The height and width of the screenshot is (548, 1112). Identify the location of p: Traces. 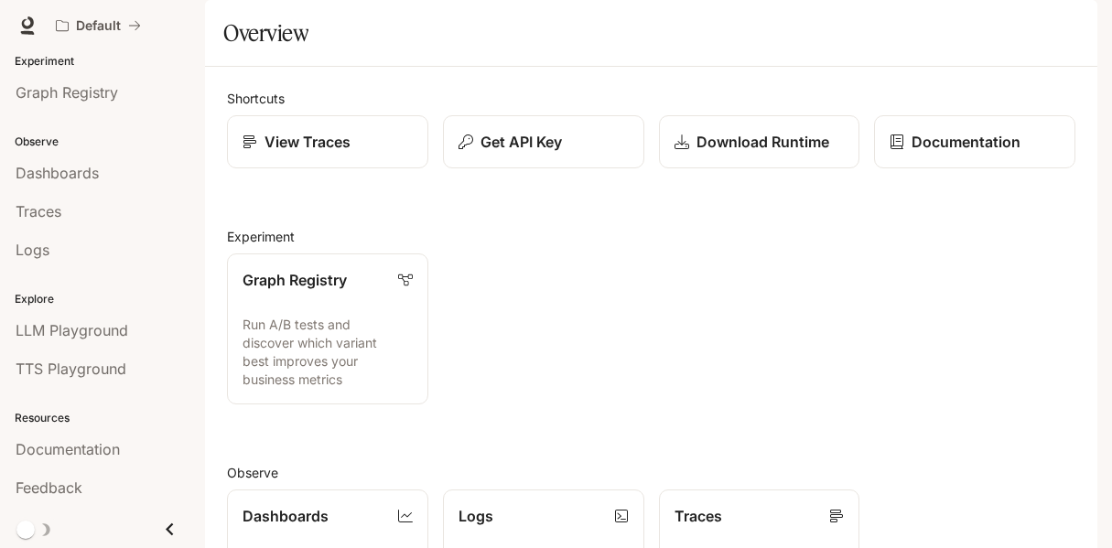
(698, 516).